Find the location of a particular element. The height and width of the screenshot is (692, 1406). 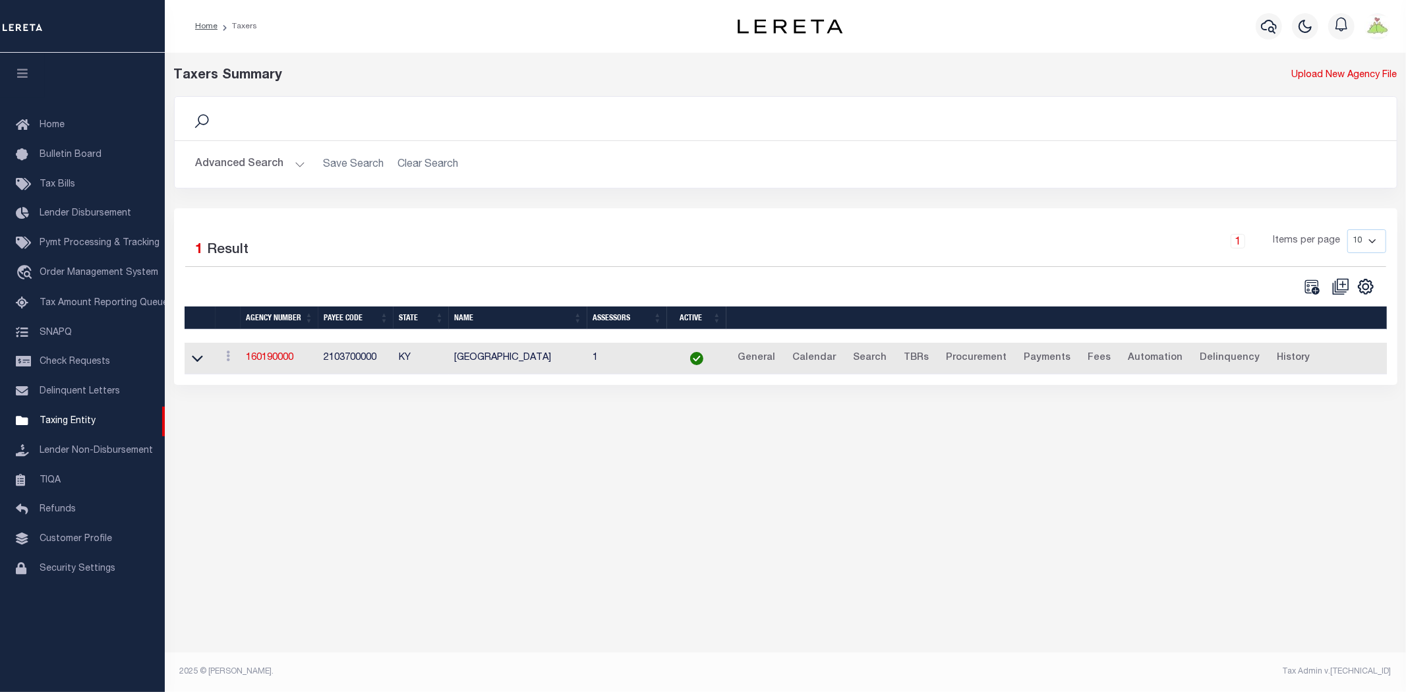

label: Result is located at coordinates (228, 250).